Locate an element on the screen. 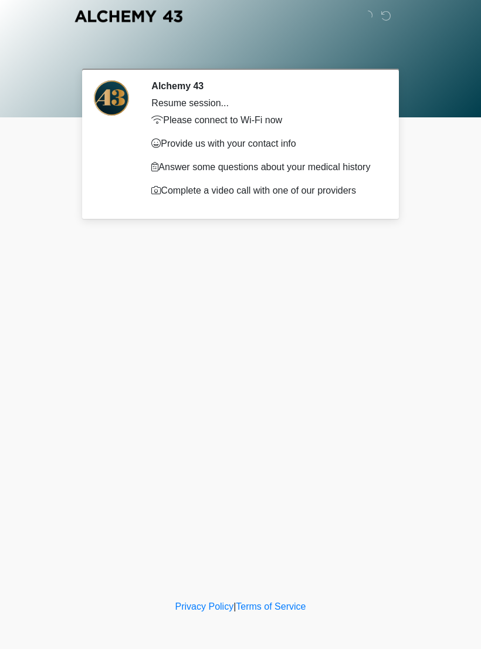 This screenshot has height=649, width=481. img: Alchemy 43 Logo is located at coordinates (129, 16).